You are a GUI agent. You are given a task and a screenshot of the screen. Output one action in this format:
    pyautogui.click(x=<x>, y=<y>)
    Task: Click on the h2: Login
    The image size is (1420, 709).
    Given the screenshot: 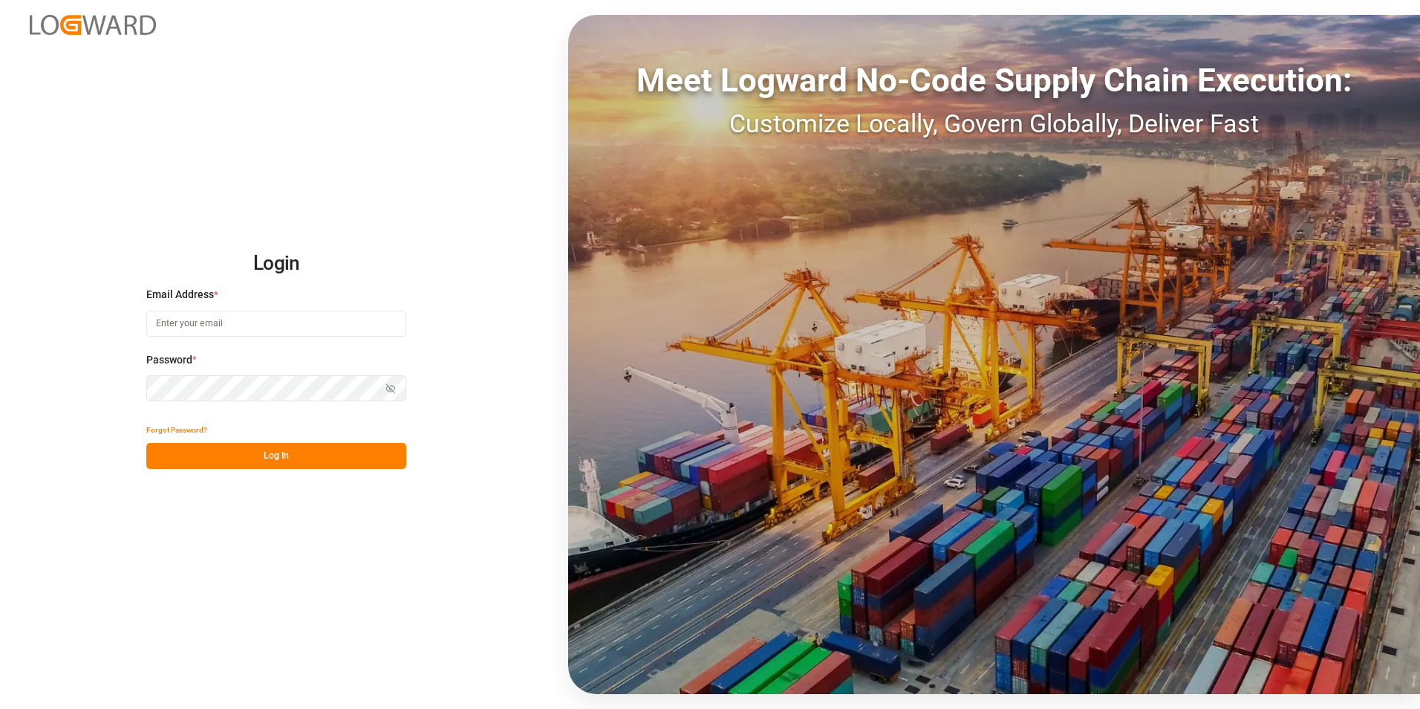 What is the action you would take?
    pyautogui.click(x=276, y=264)
    